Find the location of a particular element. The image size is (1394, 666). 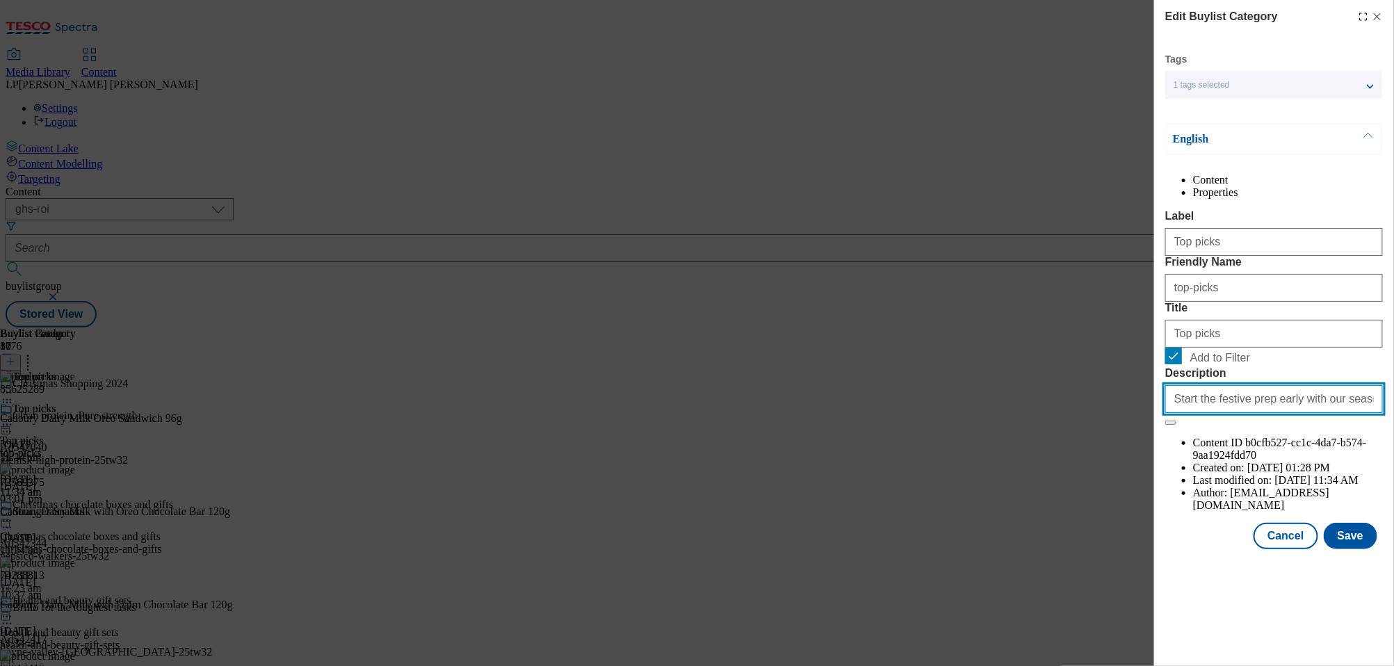

li: Author: is located at coordinates (1288, 499).